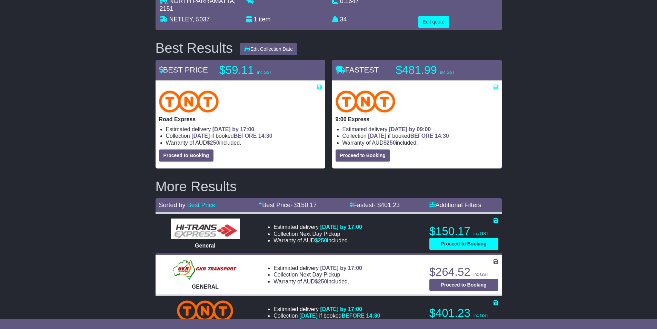 The height and width of the screenshot is (329, 657). I want to click on img: TNT Domestic: Road Express, so click(189, 101).